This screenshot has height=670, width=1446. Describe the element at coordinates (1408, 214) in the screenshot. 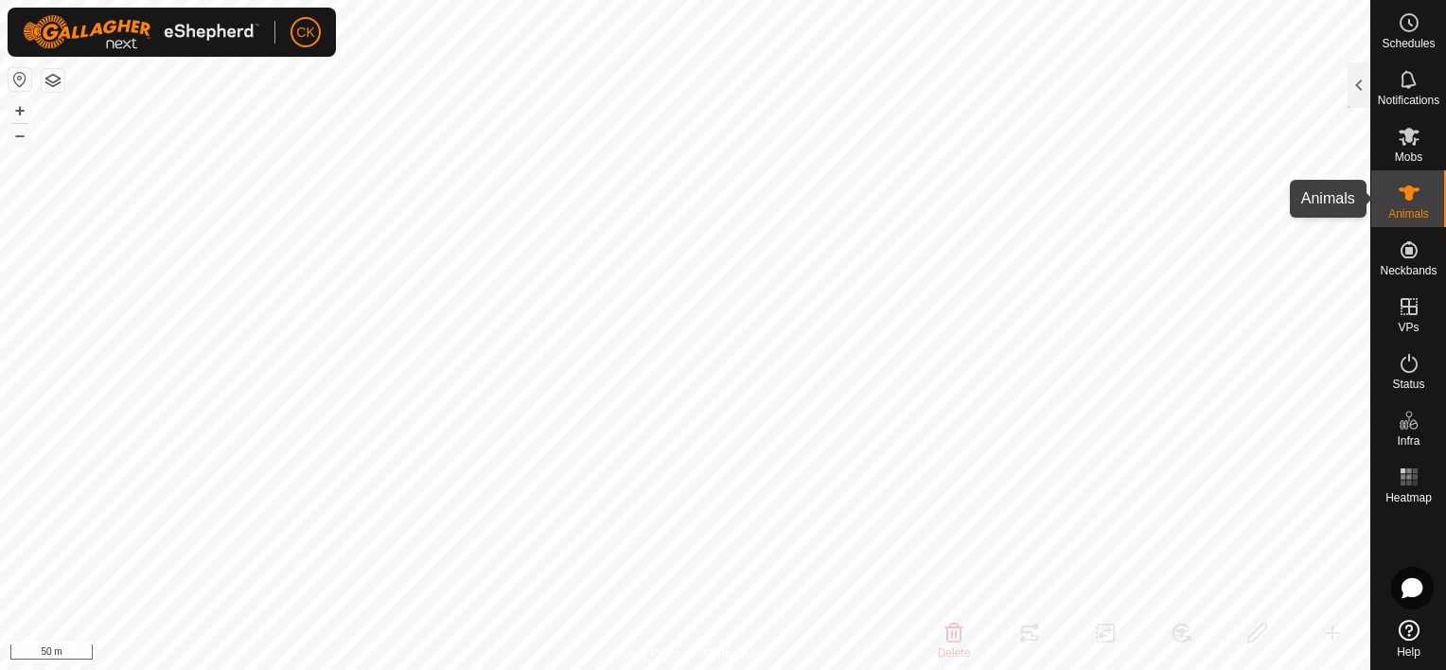

I see `span: Animals` at that location.